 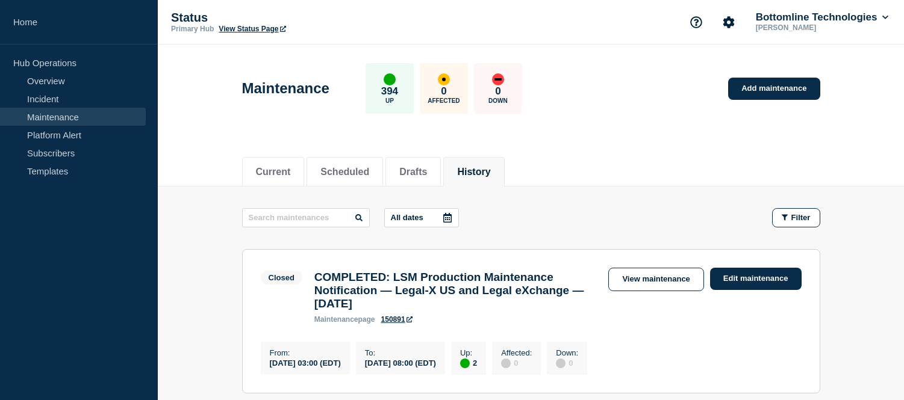 What do you see at coordinates (305, 353) in the screenshot?
I see `p: From :` at bounding box center [305, 353].